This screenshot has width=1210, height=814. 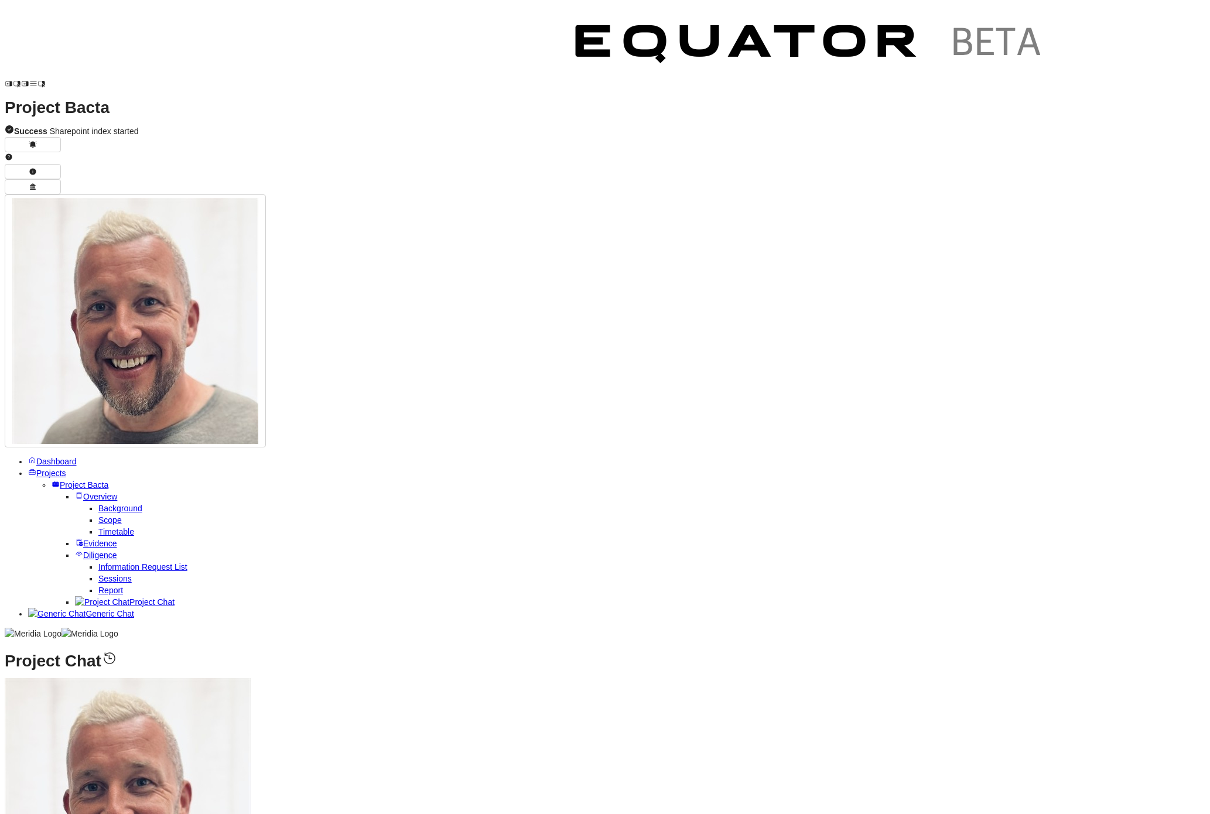 I want to click on a: Projects, so click(x=47, y=473).